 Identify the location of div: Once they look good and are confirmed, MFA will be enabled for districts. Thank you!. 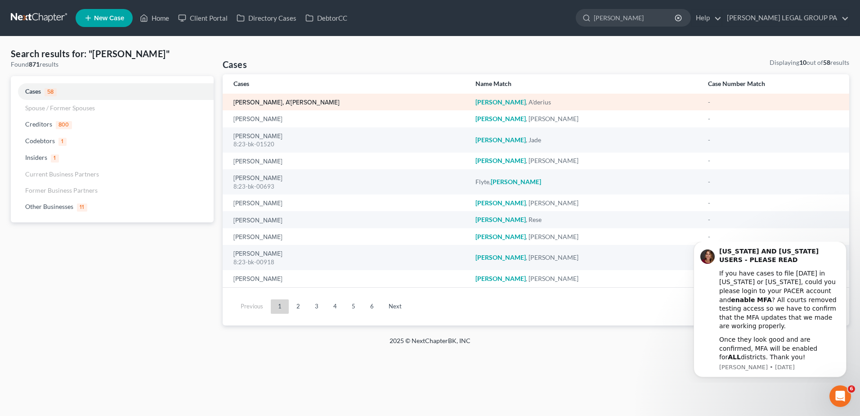
(99, 107).